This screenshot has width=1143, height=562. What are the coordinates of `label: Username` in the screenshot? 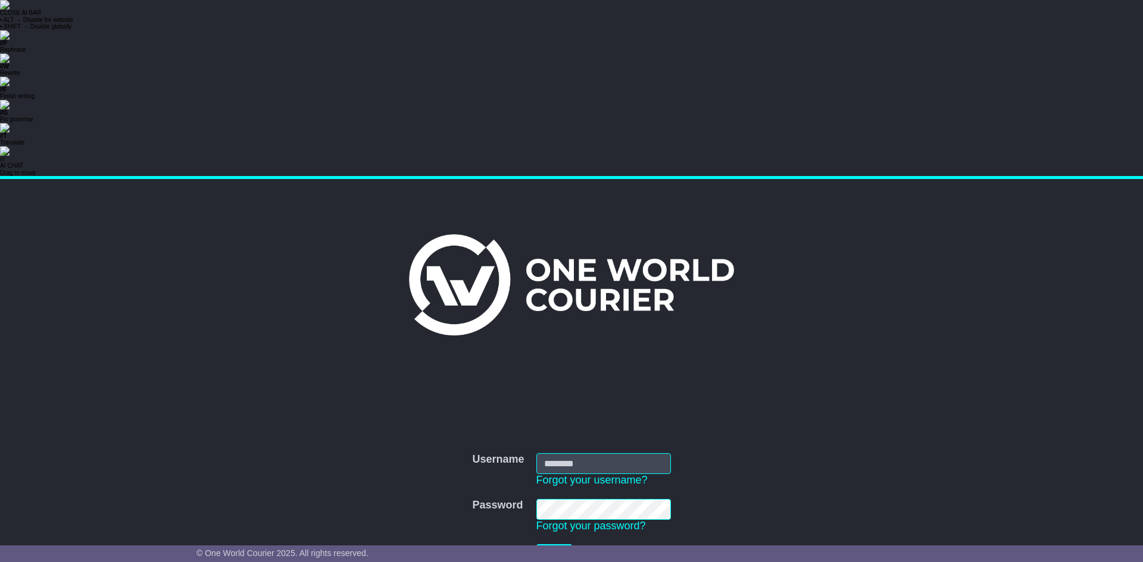 It's located at (498, 460).